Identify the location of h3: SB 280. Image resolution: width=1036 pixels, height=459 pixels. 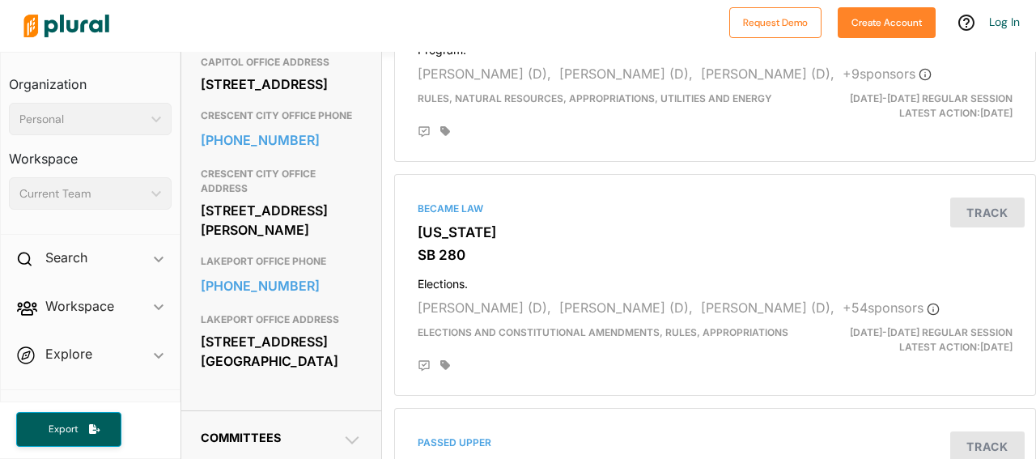
(715, 255).